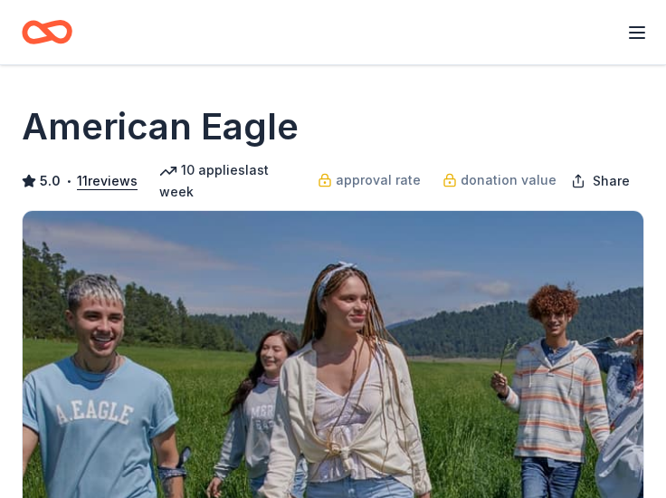 The width and height of the screenshot is (666, 498). I want to click on button: 11reviews, so click(107, 181).